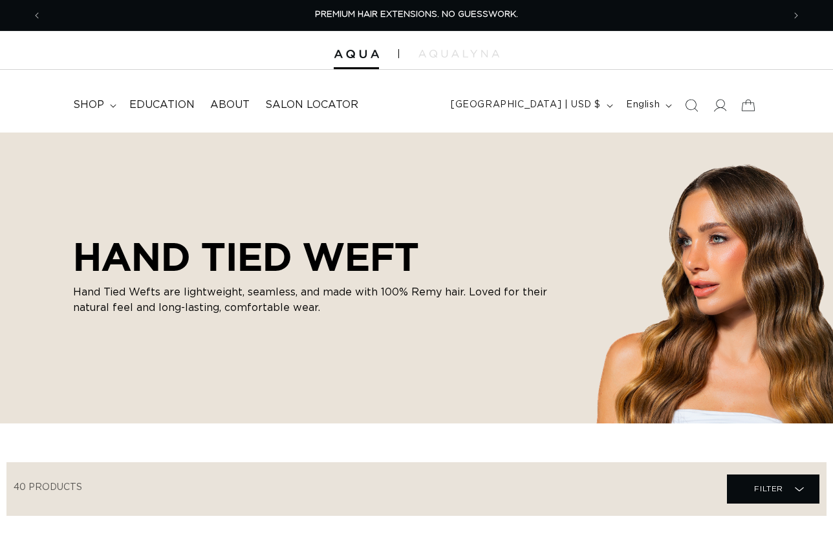  What do you see at coordinates (356, 54) in the screenshot?
I see `img: Aqua Hair Extensions` at bounding box center [356, 54].